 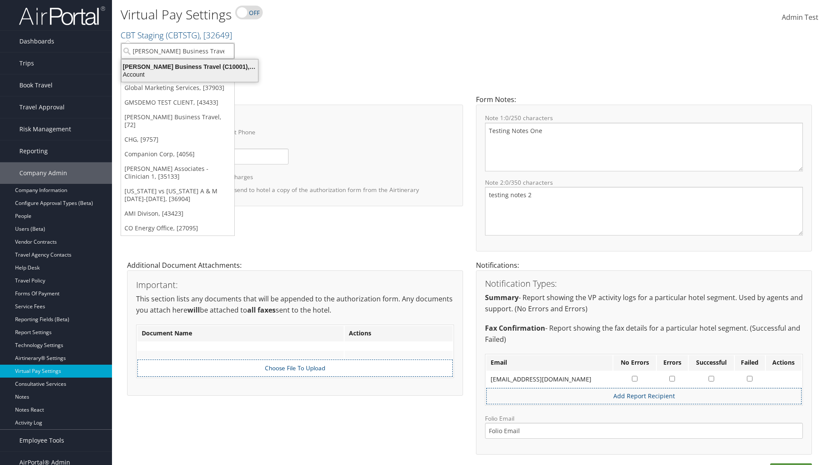 What do you see at coordinates (711, 363) in the screenshot?
I see `th: Successful` at bounding box center [711, 363].